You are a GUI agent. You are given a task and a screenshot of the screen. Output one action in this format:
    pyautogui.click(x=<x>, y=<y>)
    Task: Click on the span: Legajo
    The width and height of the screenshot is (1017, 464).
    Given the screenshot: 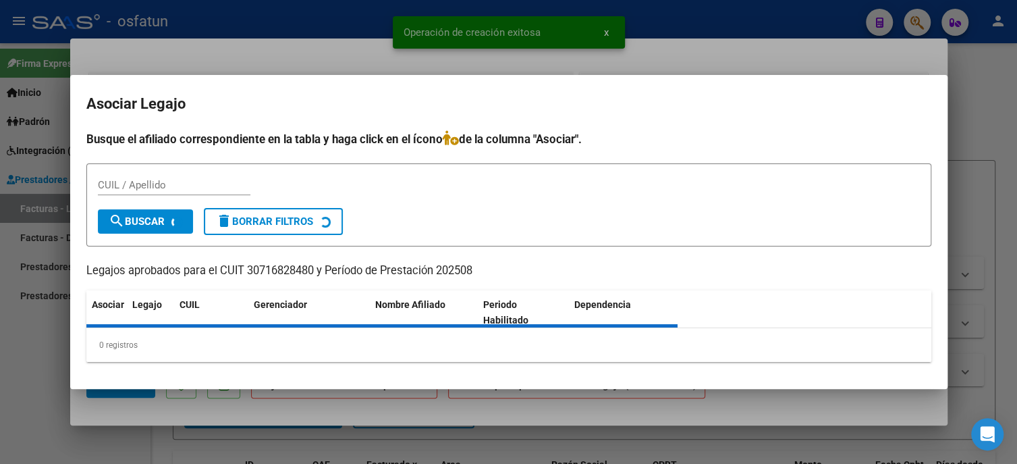 What is the action you would take?
    pyautogui.click(x=147, y=304)
    